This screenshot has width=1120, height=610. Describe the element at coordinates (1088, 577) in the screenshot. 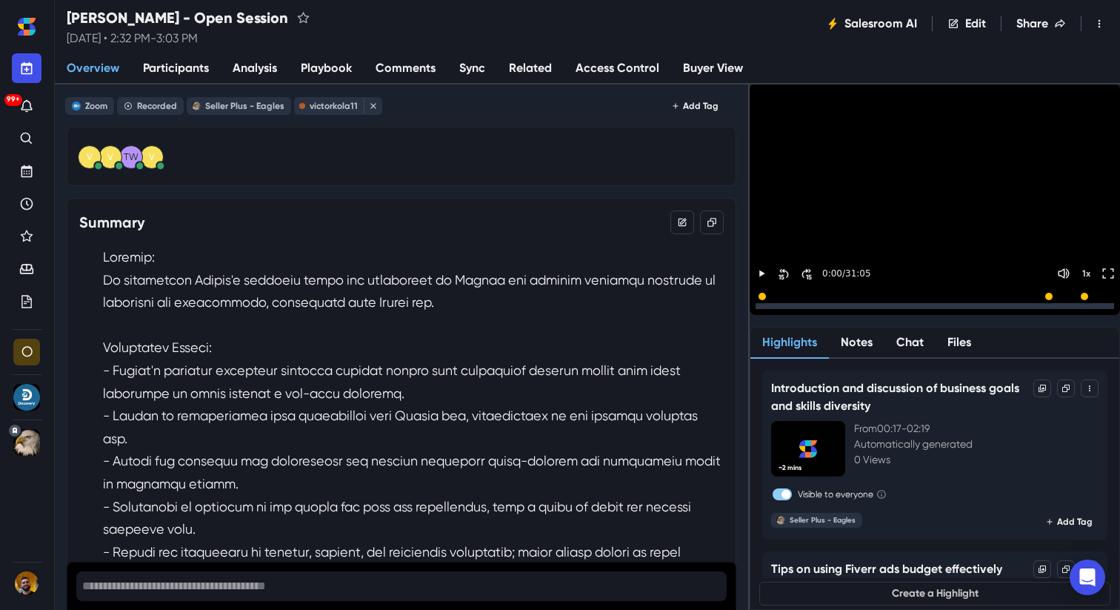

I see `div: Open Intercom Messenger` at that location.